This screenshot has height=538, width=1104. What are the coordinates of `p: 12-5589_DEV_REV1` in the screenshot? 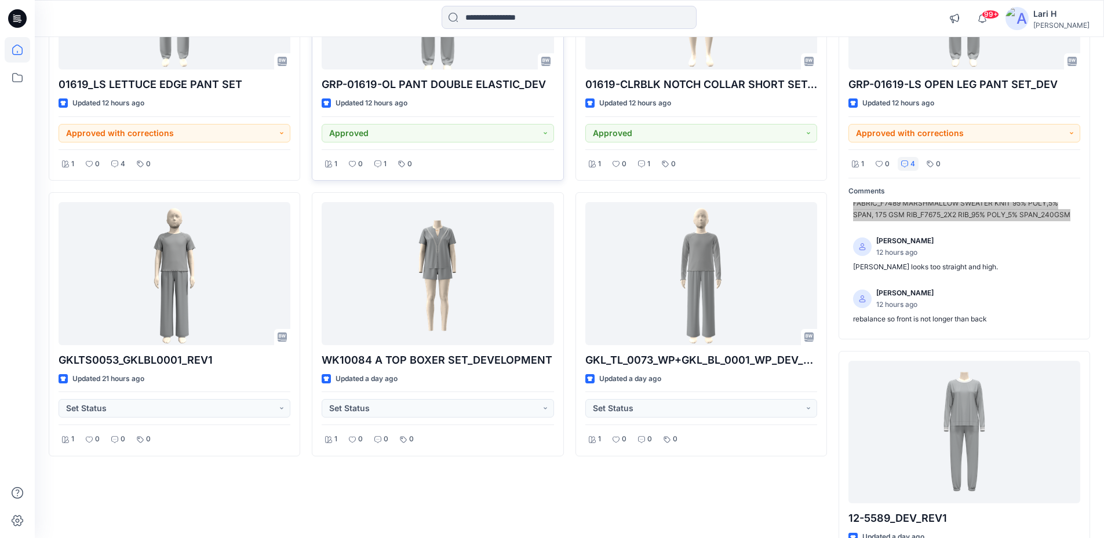 It's located at (964, 519).